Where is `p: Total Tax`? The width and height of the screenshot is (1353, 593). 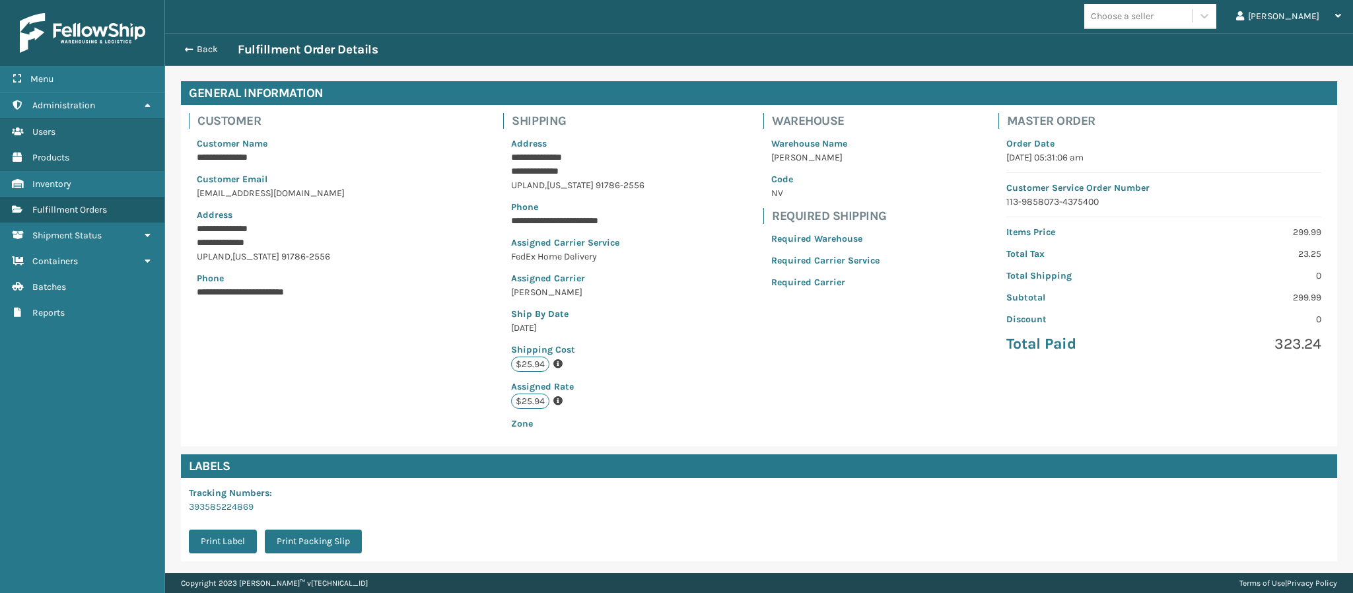 p: Total Tax is located at coordinates (1081, 254).